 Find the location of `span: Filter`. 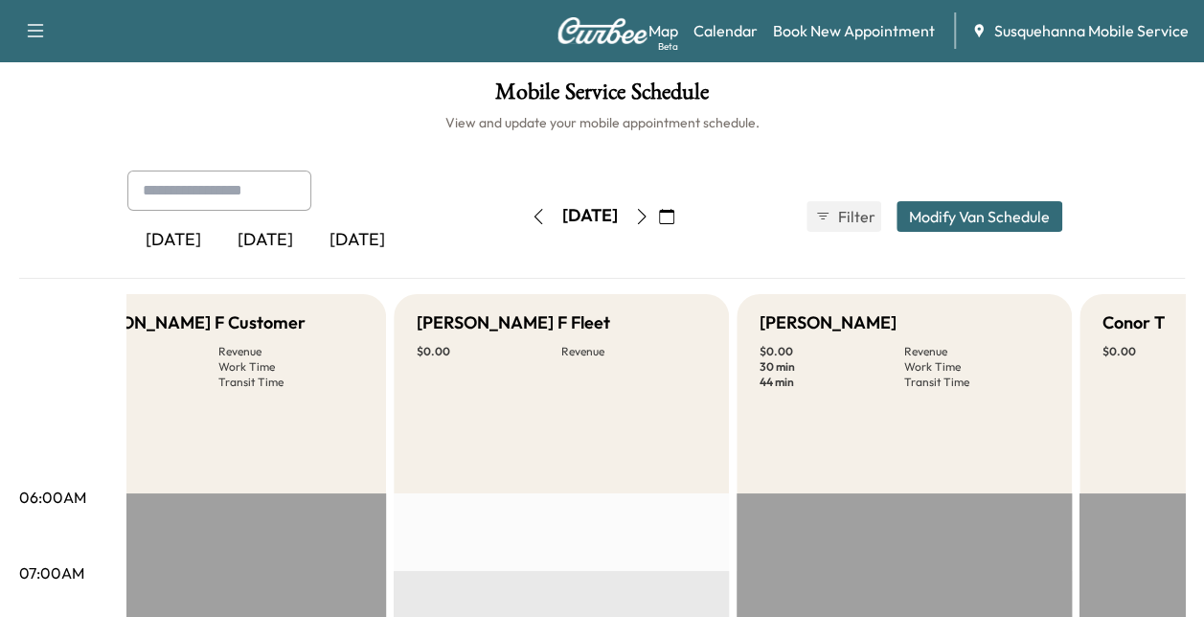

span: Filter is located at coordinates (855, 216).